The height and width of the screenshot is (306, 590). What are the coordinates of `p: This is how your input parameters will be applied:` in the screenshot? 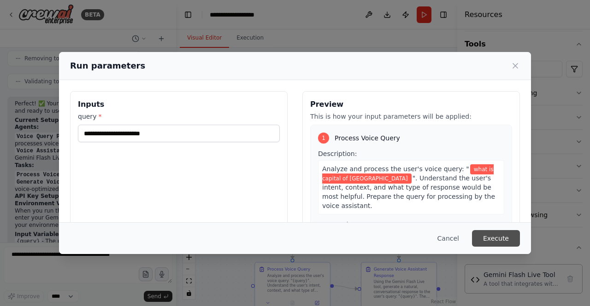 It's located at (411, 117).